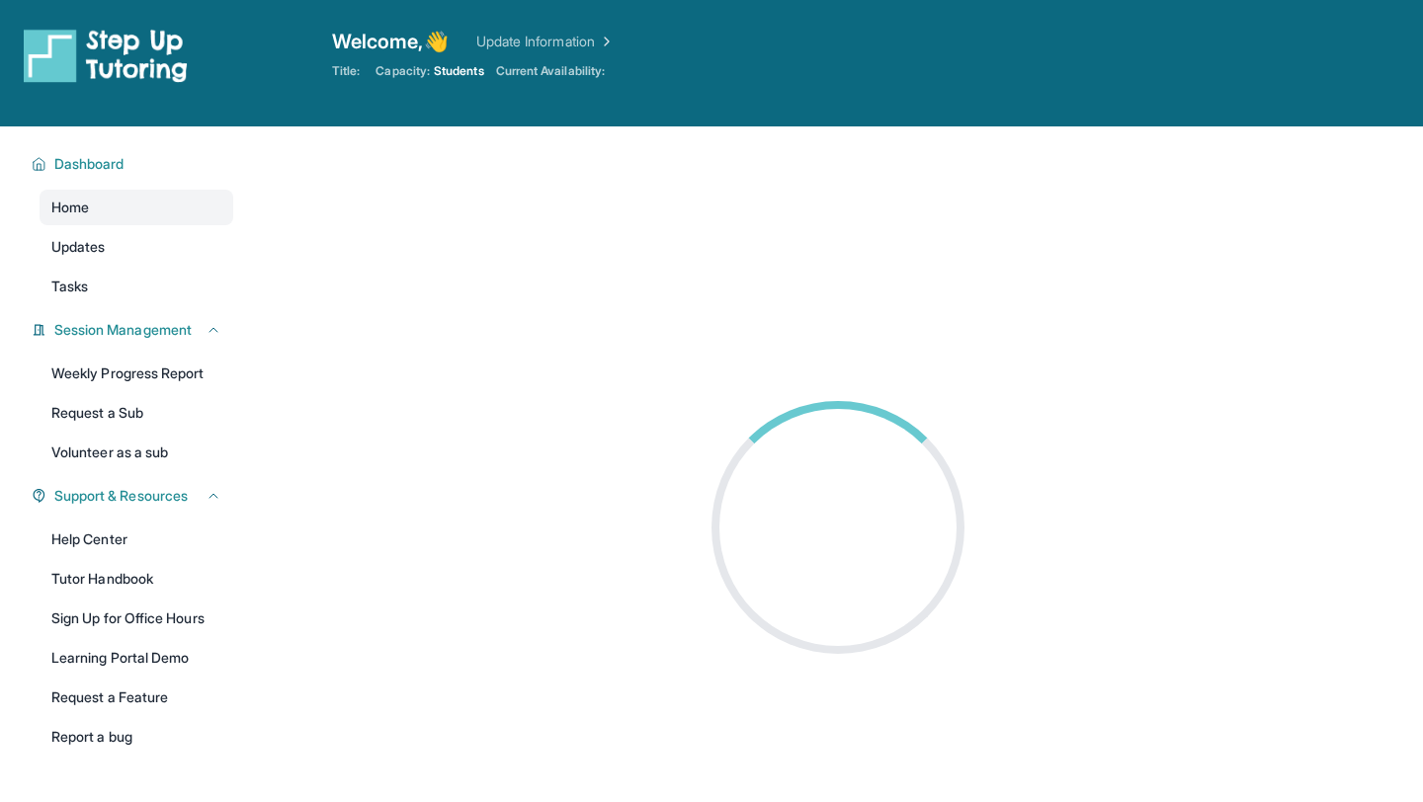 This screenshot has width=1423, height=802. I want to click on button: Support & Resources, so click(133, 496).